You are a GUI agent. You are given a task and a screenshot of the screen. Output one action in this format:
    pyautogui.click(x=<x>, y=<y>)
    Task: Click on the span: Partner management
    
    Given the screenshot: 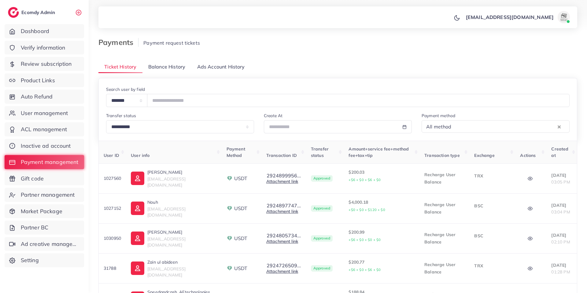 What is the action you would take?
    pyautogui.click(x=48, y=195)
    